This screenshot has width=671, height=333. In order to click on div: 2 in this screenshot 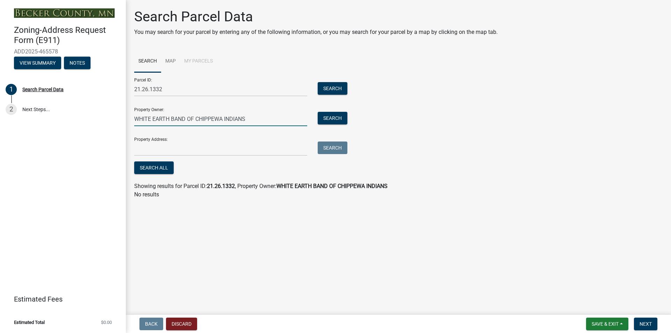, I will do `click(11, 109)`.